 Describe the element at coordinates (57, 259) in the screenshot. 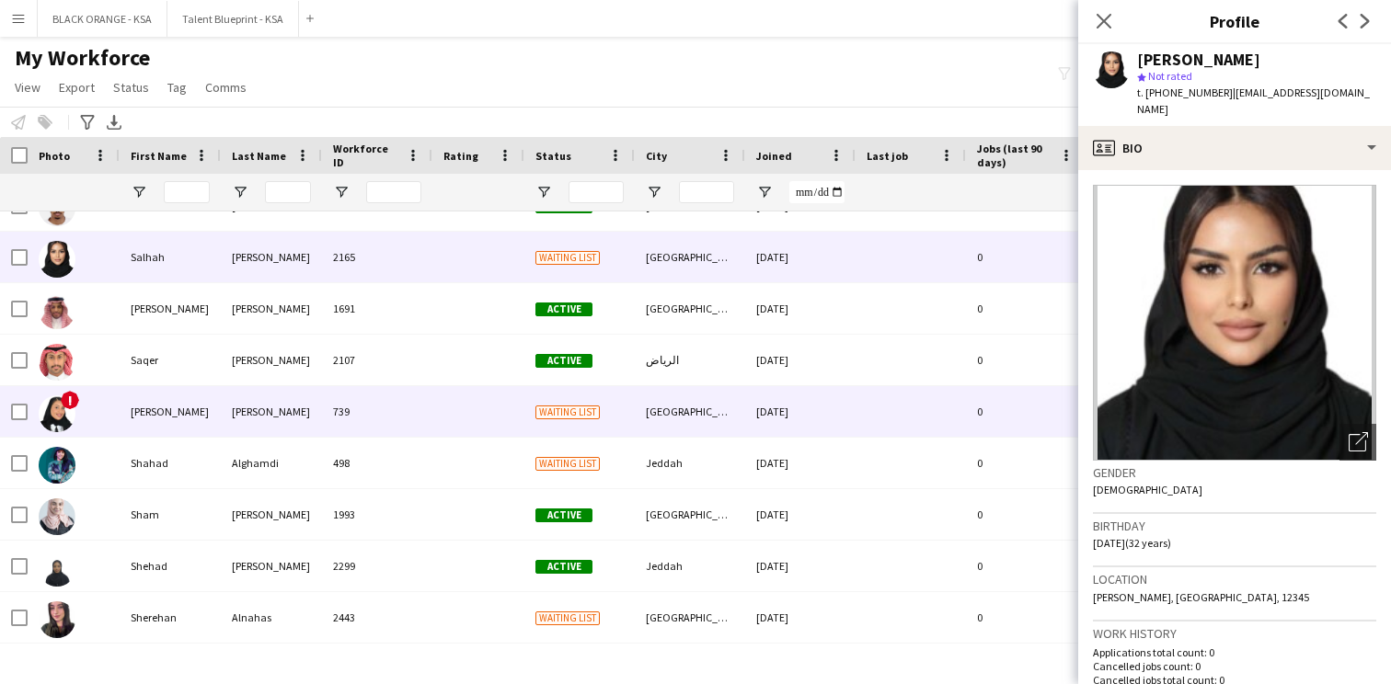

I see `img: Salhah Alissa` at that location.